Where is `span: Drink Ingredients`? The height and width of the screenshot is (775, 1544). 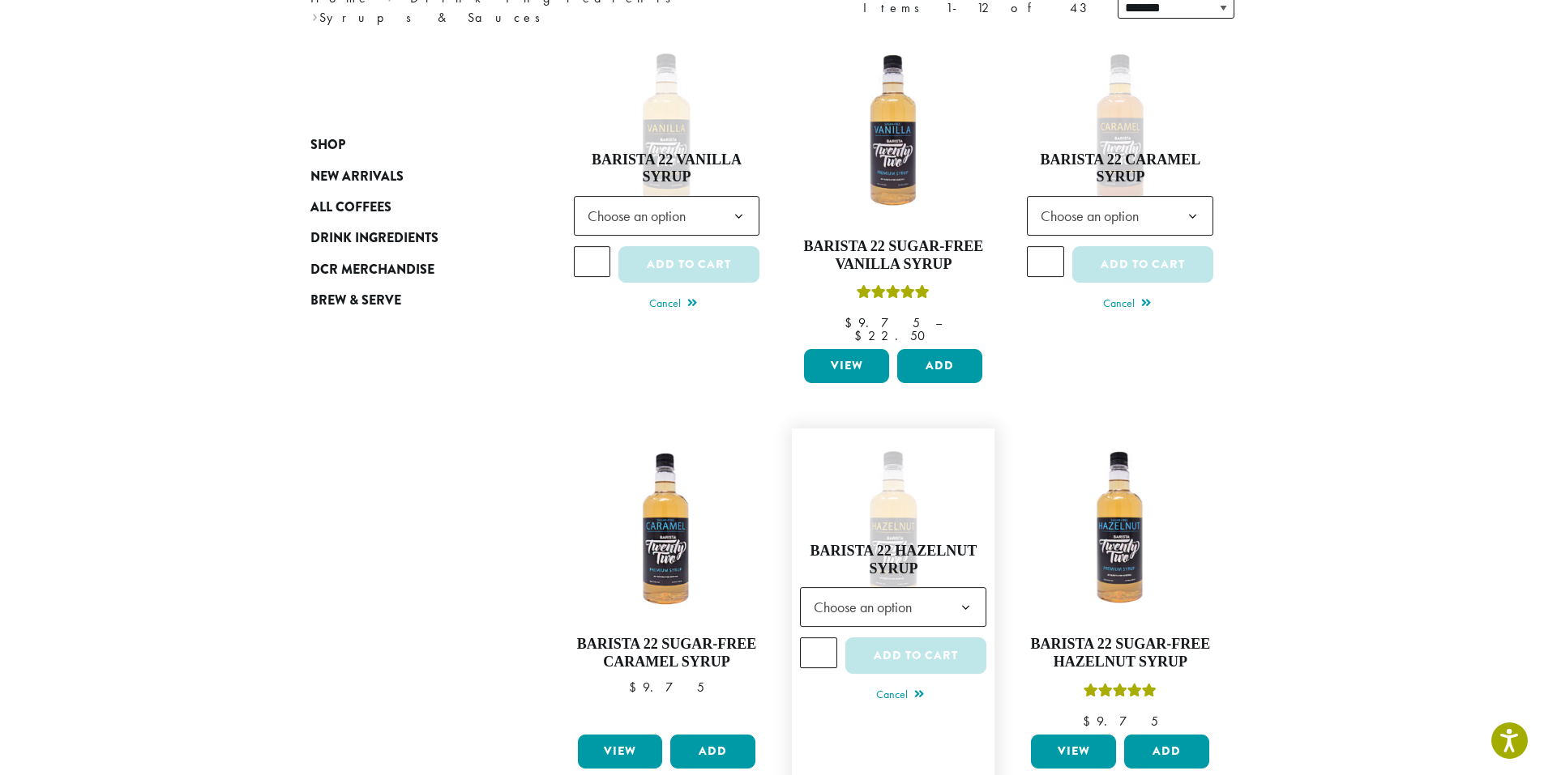 span: Drink Ingredients is located at coordinates (374, 238).